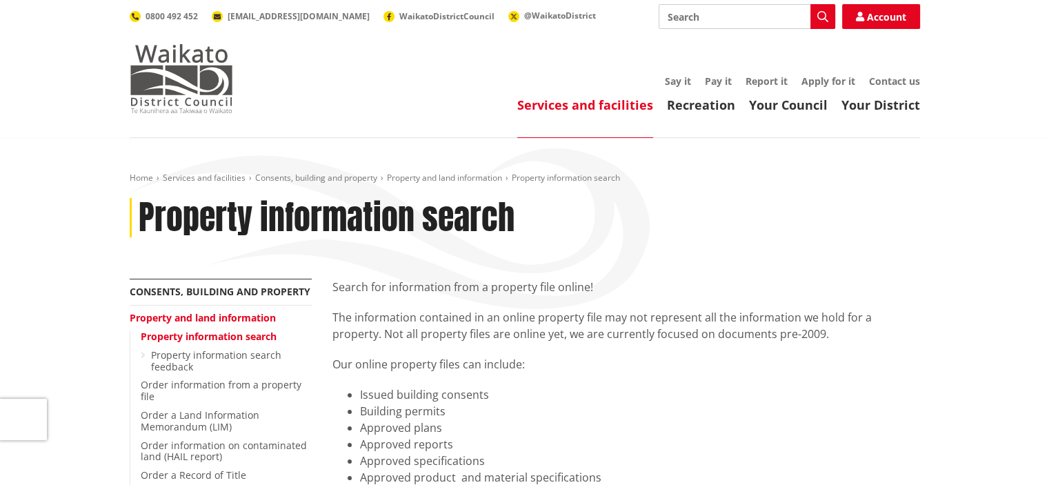 Image resolution: width=1049 pixels, height=485 pixels. I want to click on nav: breadcrumb, so click(525, 178).